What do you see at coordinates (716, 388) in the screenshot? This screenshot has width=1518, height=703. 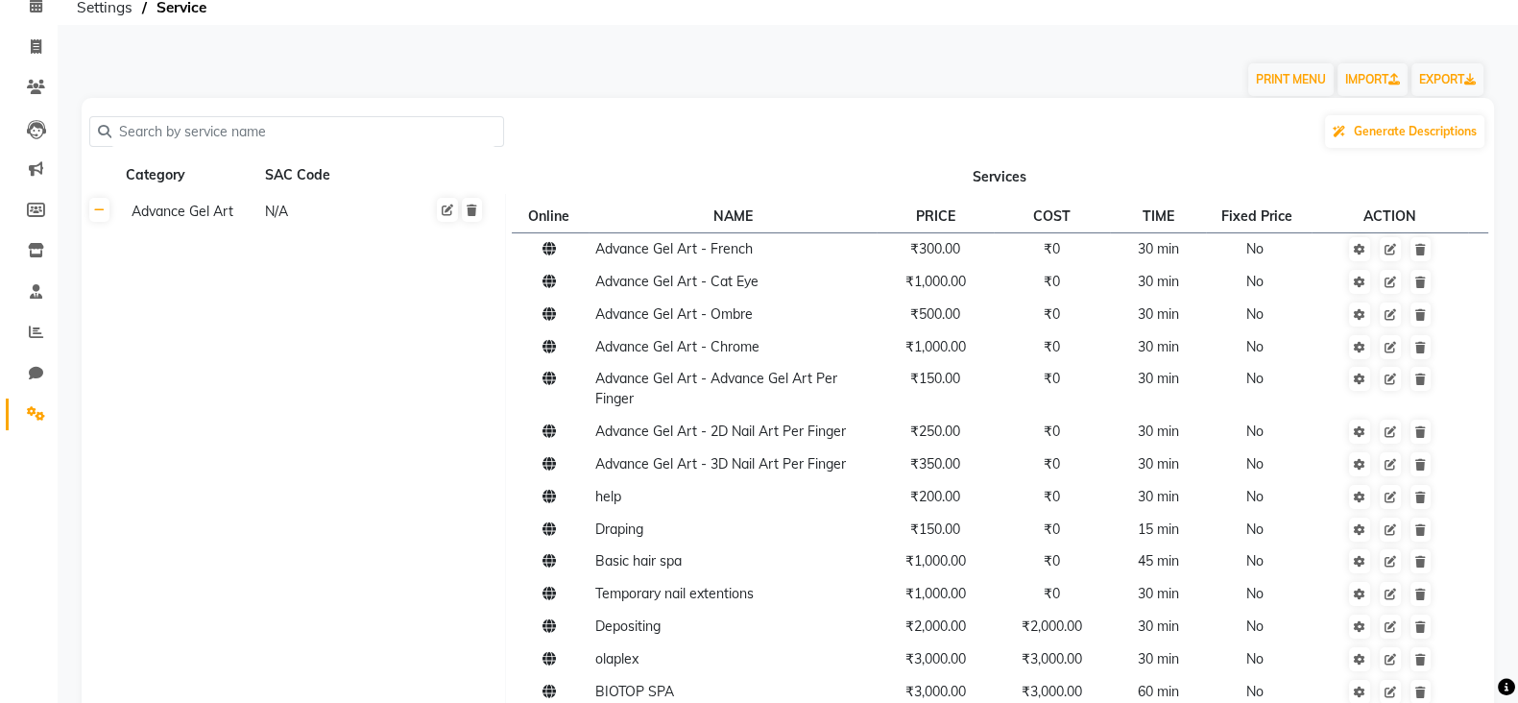 I see `span: Advance Gel Art - Advance Gel Art Per Finger` at bounding box center [716, 388].